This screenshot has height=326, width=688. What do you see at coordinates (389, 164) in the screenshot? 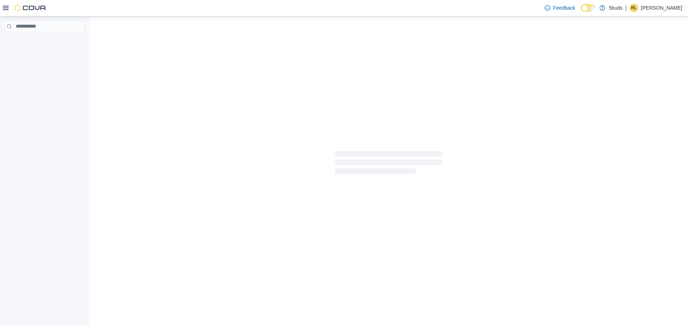
I see `span: Loading` at bounding box center [389, 164].